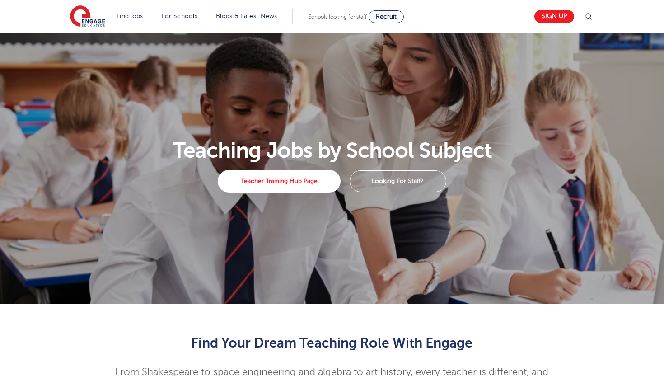  Describe the element at coordinates (398, 181) in the screenshot. I see `a: Looking For Staff?` at that location.